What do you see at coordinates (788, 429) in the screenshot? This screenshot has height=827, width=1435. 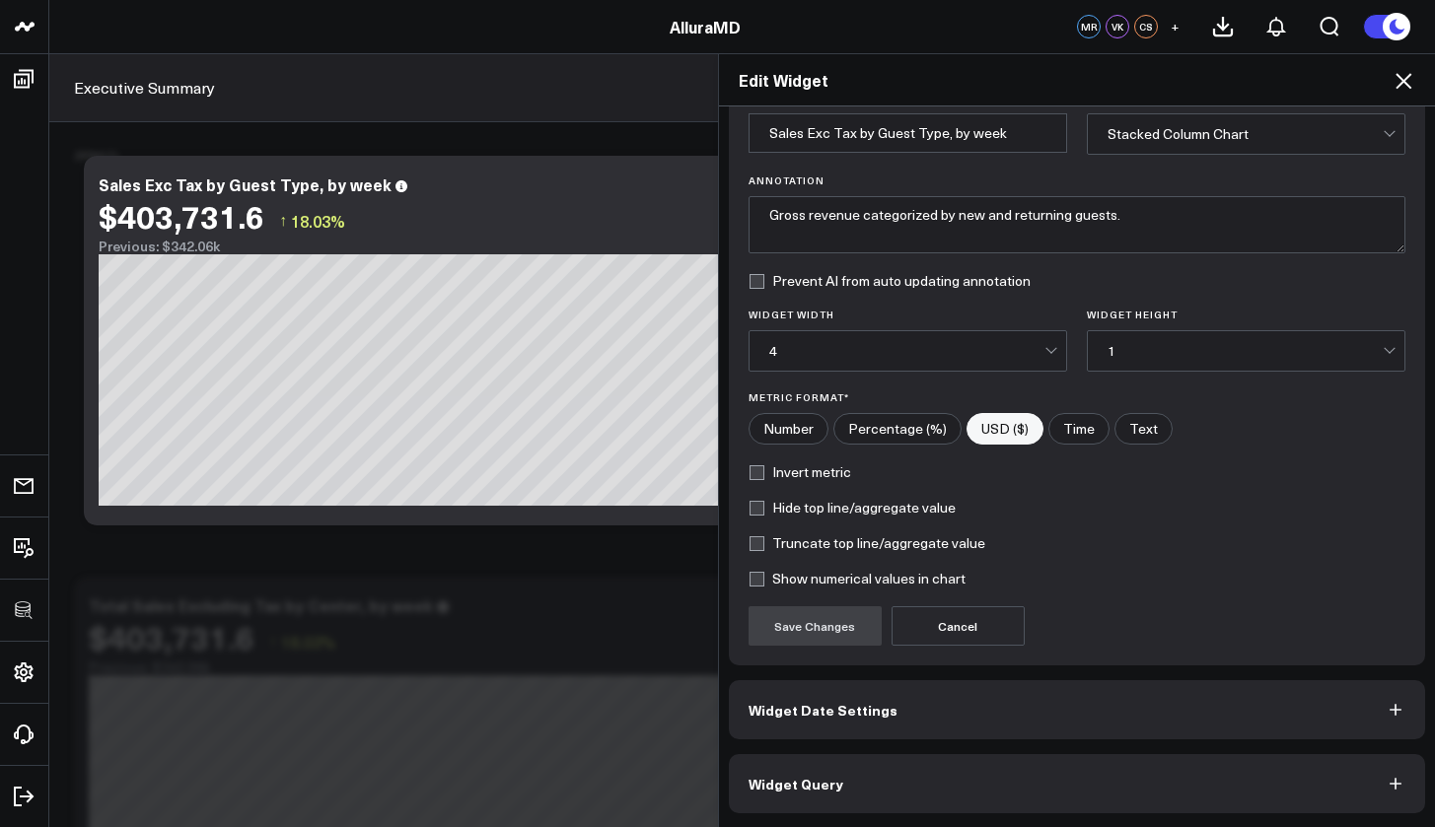 I see `label: Number` at bounding box center [788, 429].